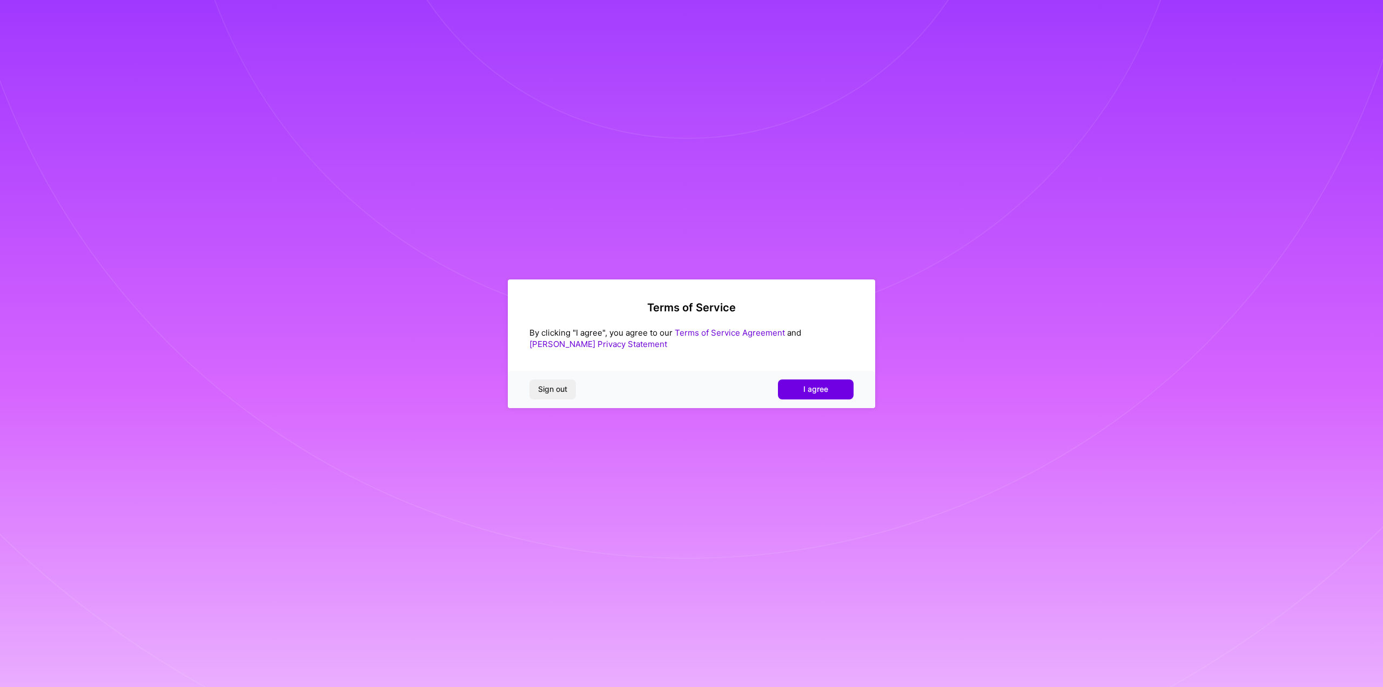 Image resolution: width=1383 pixels, height=687 pixels. What do you see at coordinates (691, 338) in the screenshot?
I see `div: By clicking "I agree", you agree to our and` at bounding box center [691, 338].